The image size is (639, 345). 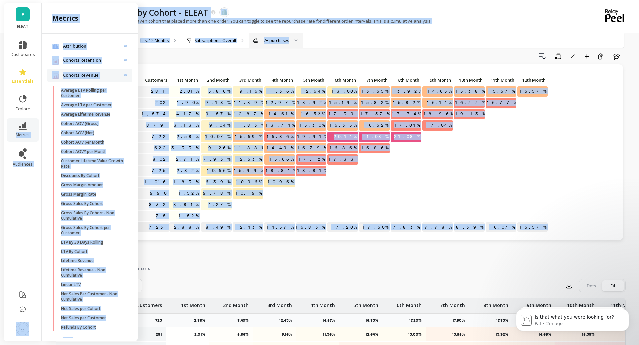 I want to click on span: 15.30%, so click(x=312, y=125).